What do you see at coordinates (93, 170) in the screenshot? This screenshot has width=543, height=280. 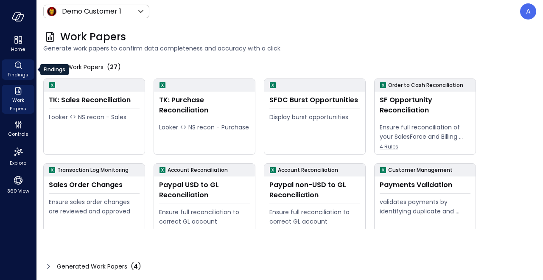 I see `p: Transaction Log Monitoring` at bounding box center [93, 170].